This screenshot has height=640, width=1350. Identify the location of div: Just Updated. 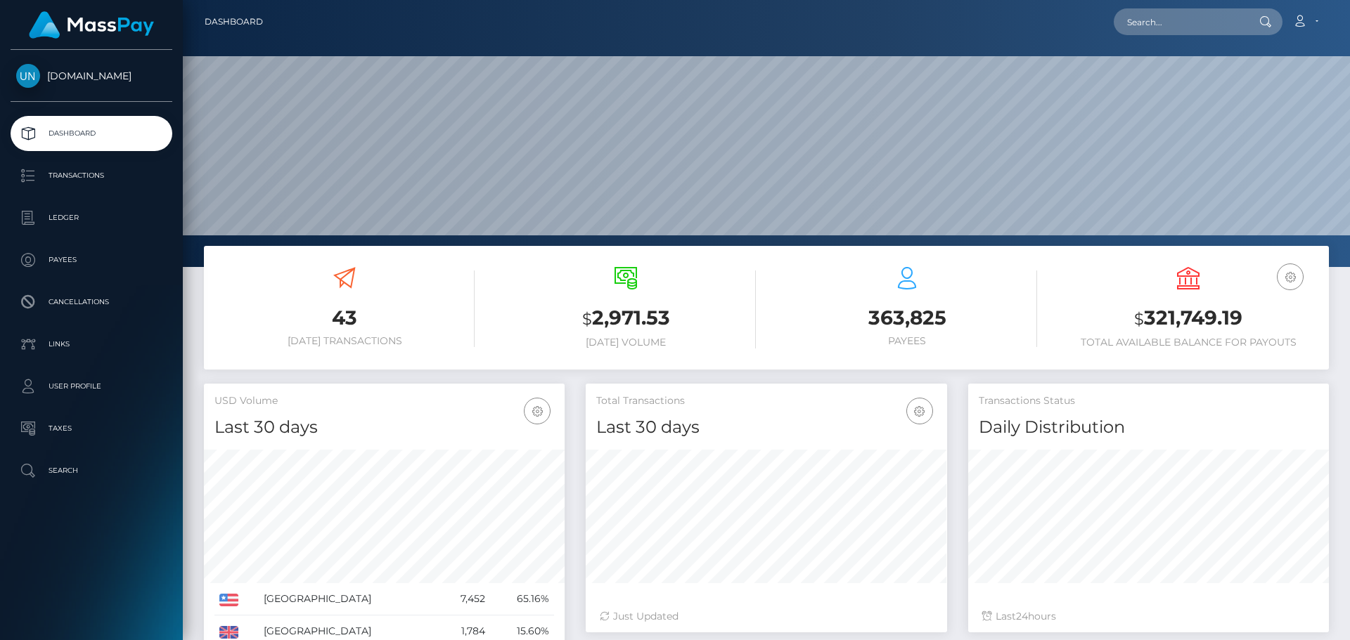
(765, 616).